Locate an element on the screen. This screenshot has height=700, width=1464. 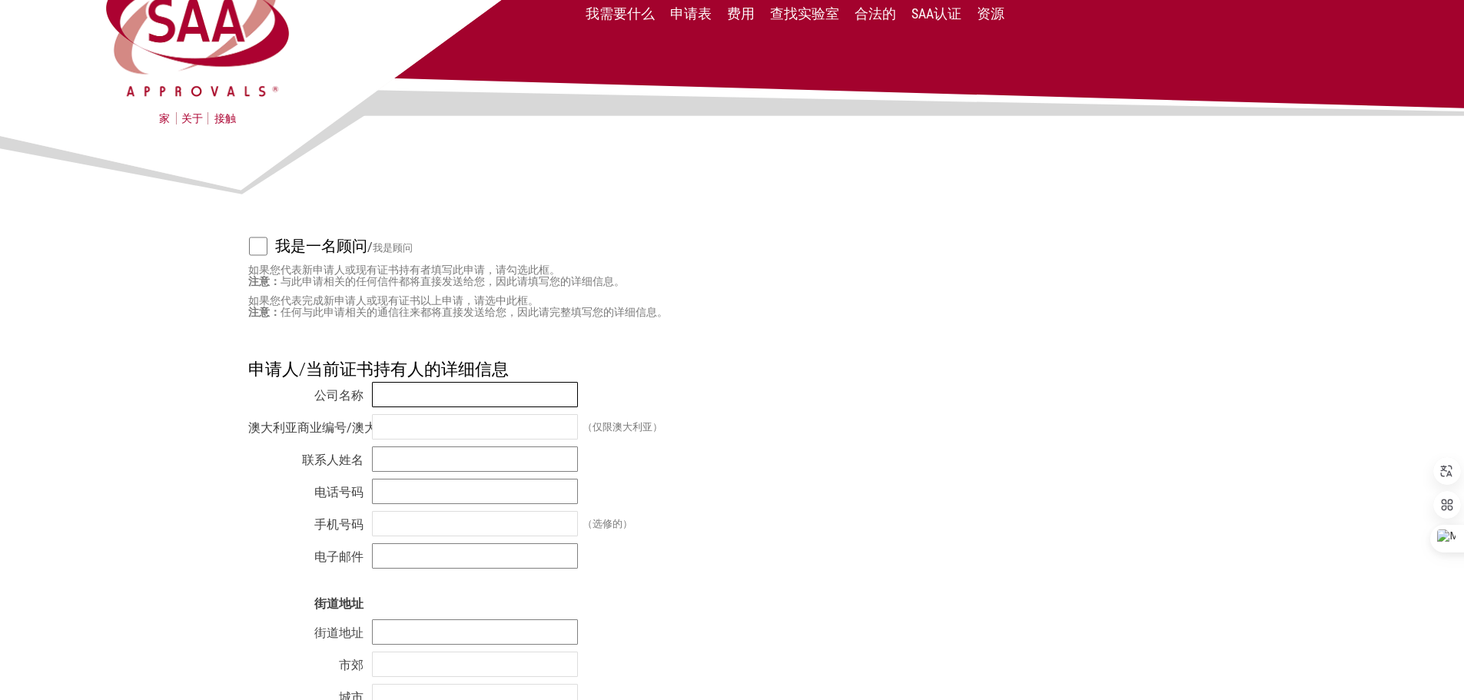
a: 申请表 is located at coordinates (691, 14).